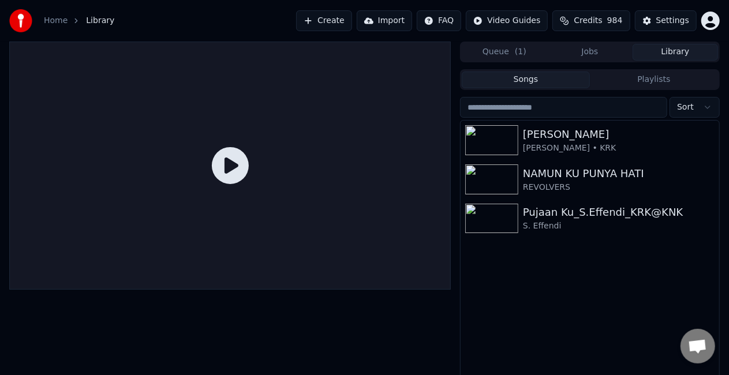 The width and height of the screenshot is (729, 375). I want to click on button: Settings, so click(666, 21).